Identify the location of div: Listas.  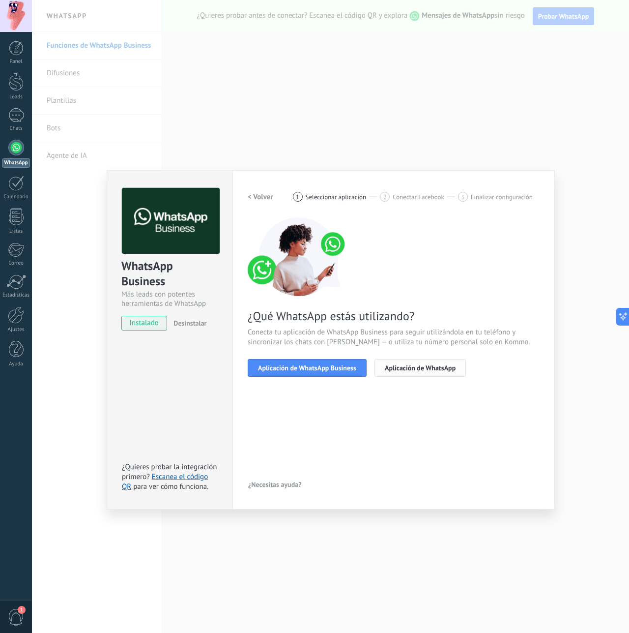
(16, 231).